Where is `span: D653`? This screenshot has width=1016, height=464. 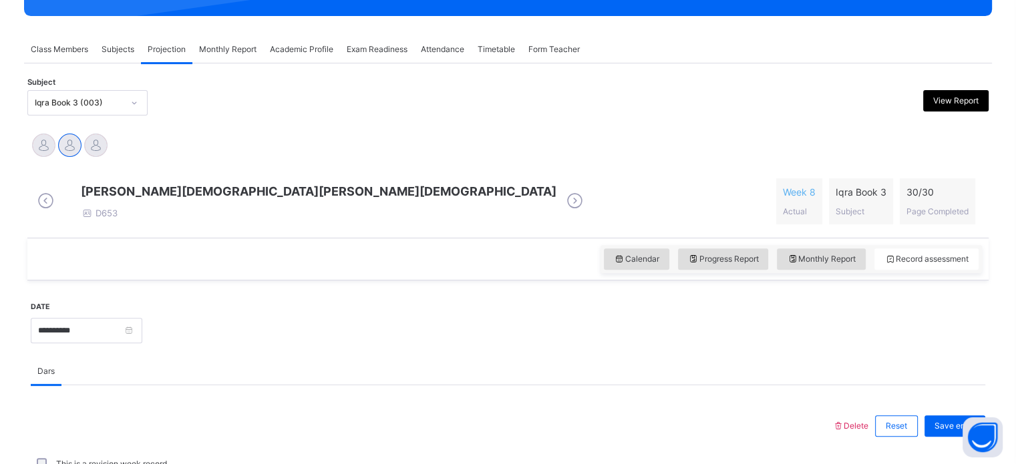 span: D653 is located at coordinates (99, 213).